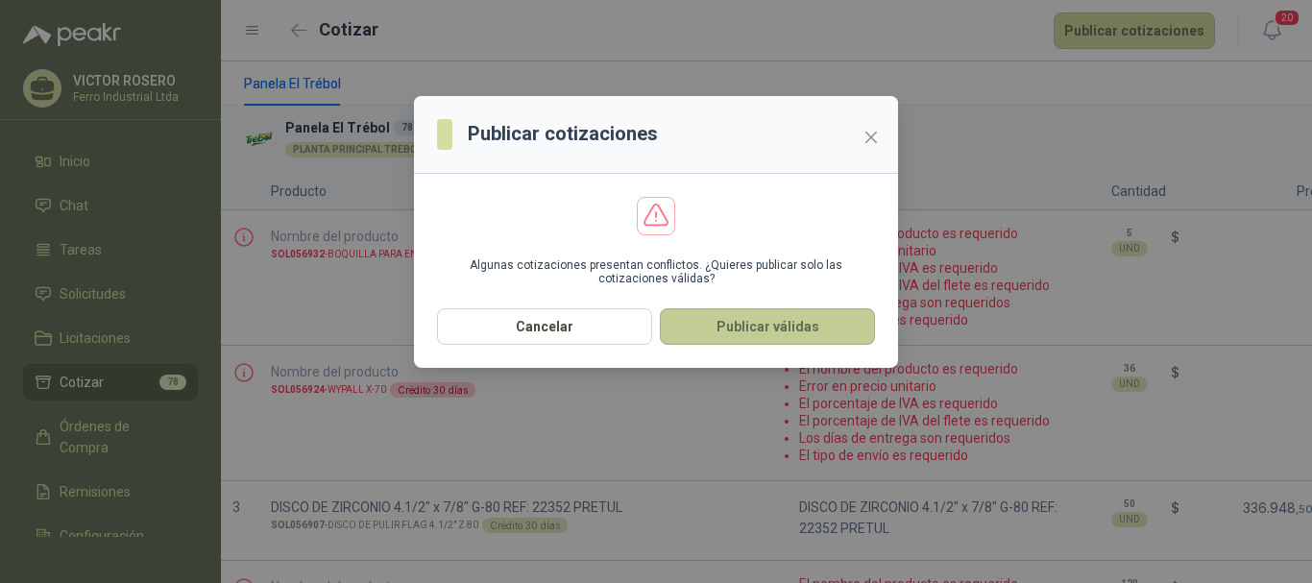 The image size is (1312, 583). What do you see at coordinates (767, 327) in the screenshot?
I see `button: Publicar válidas` at bounding box center [767, 327].